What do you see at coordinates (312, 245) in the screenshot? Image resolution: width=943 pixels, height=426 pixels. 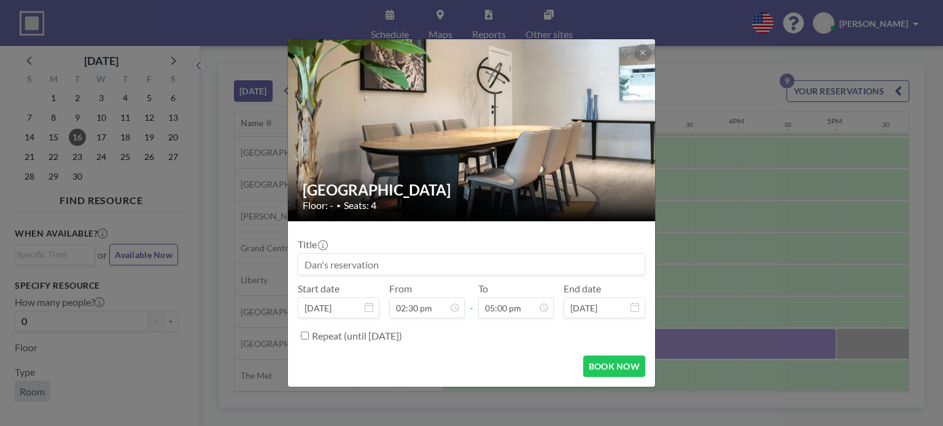 I see `label: Title` at bounding box center [312, 245].